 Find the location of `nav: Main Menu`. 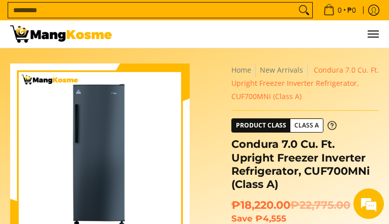

nav: Main Menu is located at coordinates (250, 34).